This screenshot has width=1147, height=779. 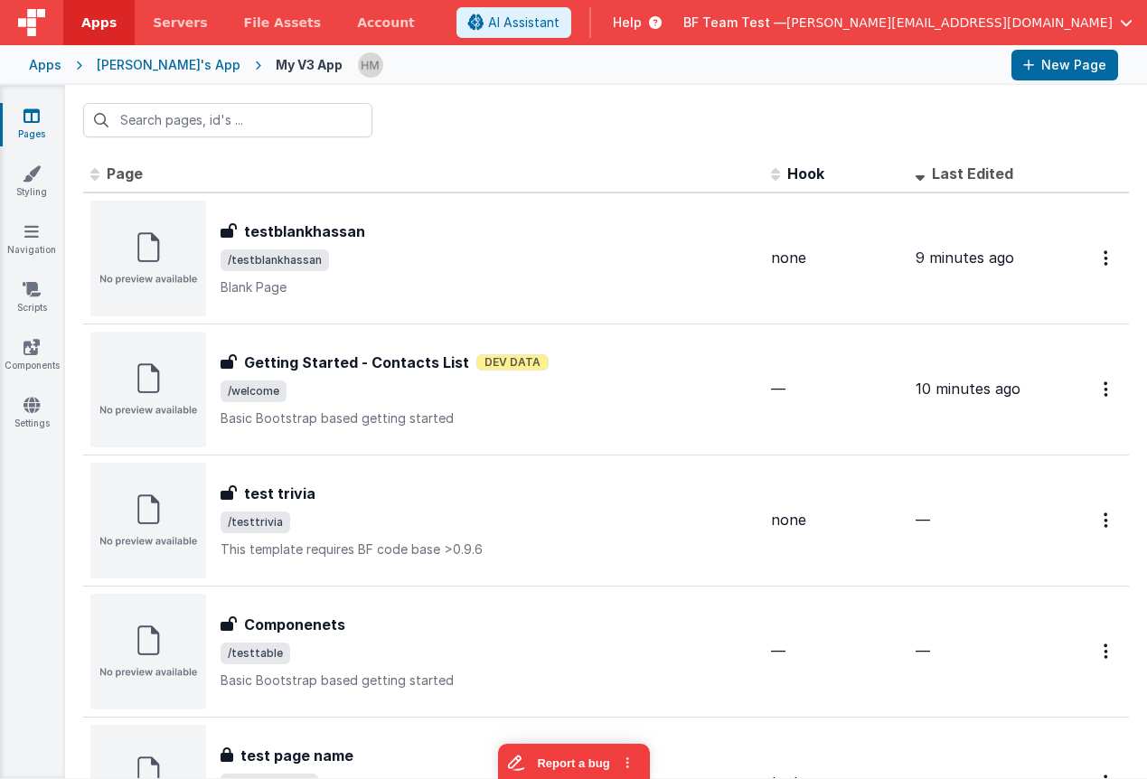 I want to click on span: 9 minutes ago, so click(x=964, y=258).